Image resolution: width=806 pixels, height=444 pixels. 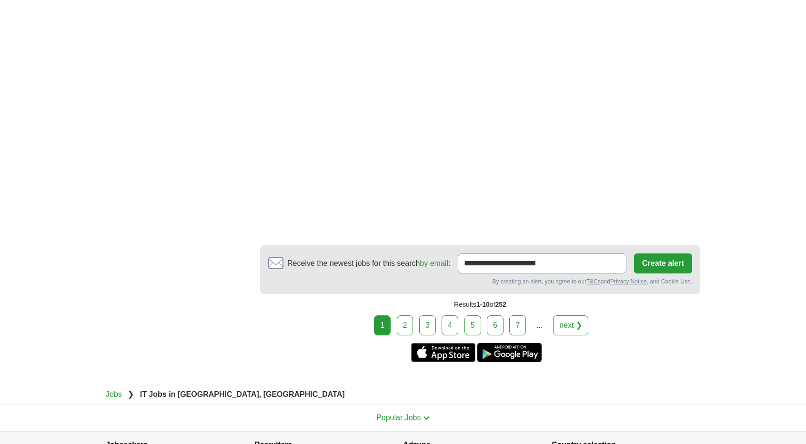 I want to click on a: Privacy Notice, so click(x=628, y=281).